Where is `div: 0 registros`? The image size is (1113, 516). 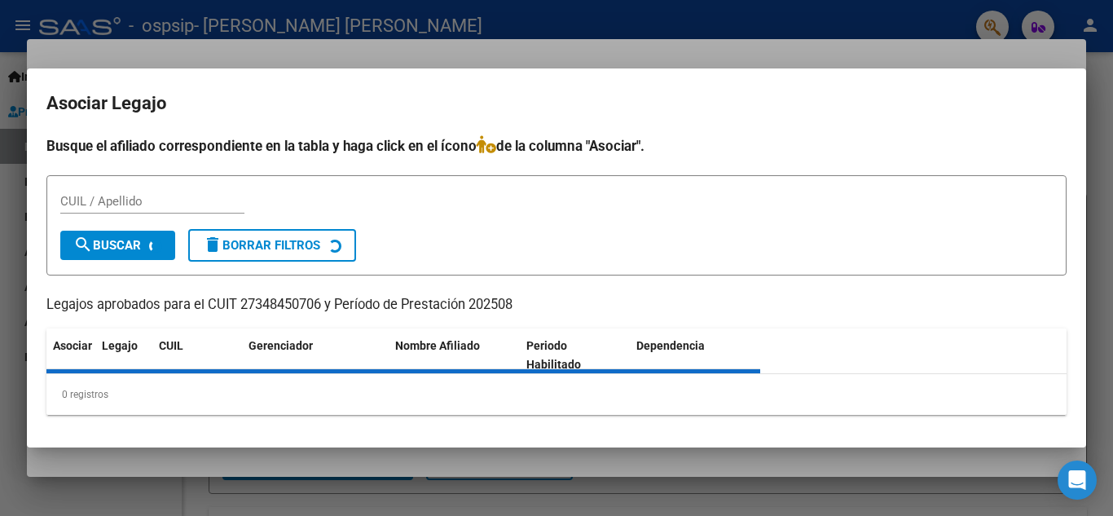
div: 0 registros is located at coordinates (557, 394).